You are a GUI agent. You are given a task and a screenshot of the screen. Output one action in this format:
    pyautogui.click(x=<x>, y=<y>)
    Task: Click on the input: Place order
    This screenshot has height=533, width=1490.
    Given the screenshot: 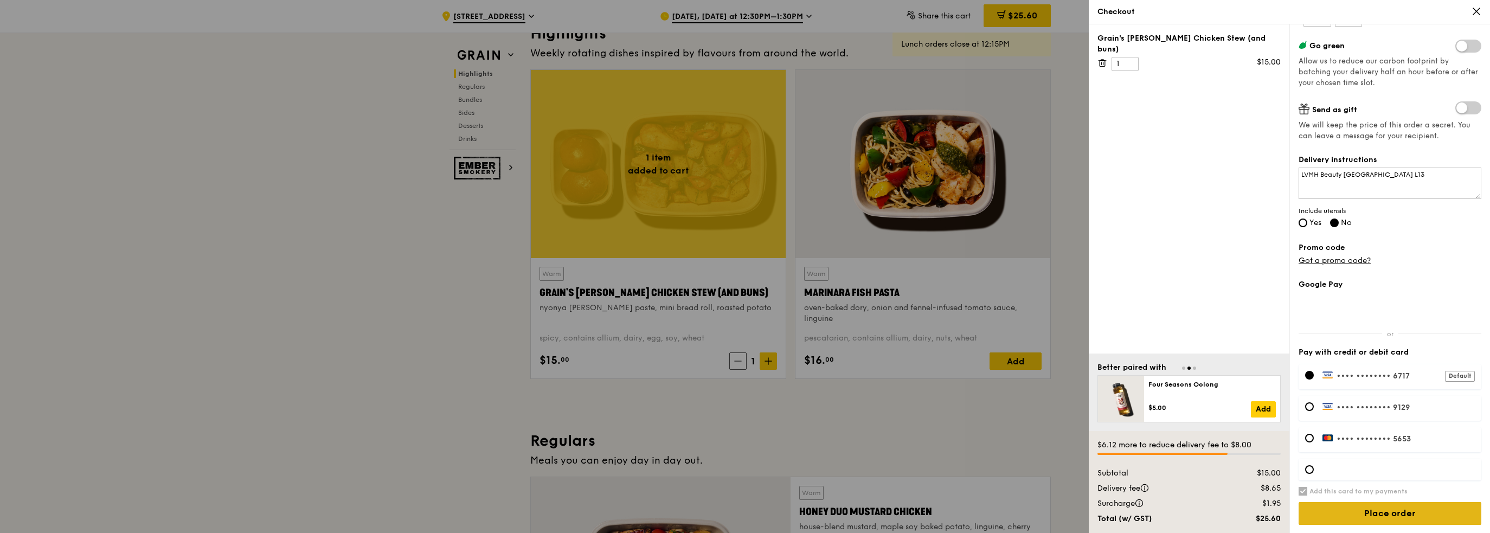 What is the action you would take?
    pyautogui.click(x=1390, y=514)
    